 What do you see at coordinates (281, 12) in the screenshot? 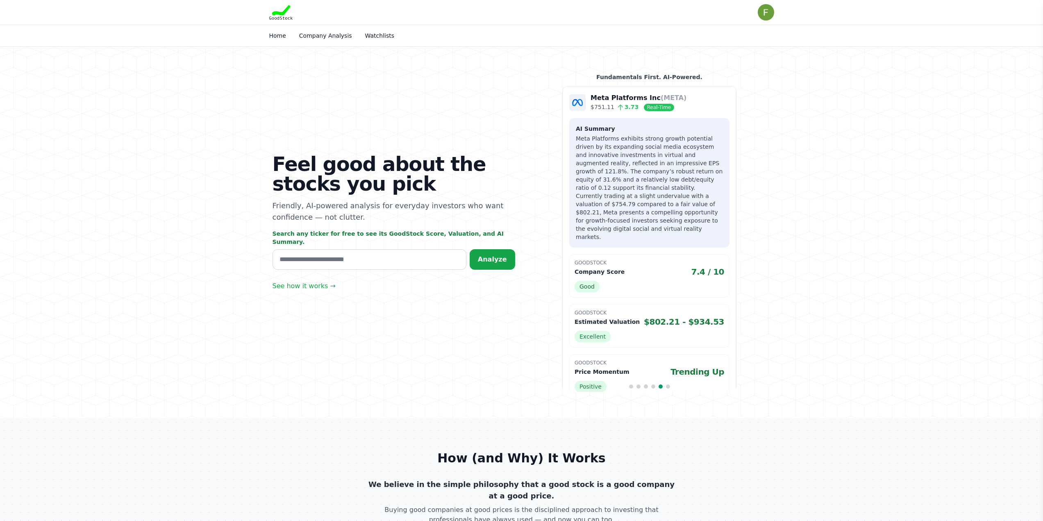
I see `img: Goodstock Logo` at bounding box center [281, 12].